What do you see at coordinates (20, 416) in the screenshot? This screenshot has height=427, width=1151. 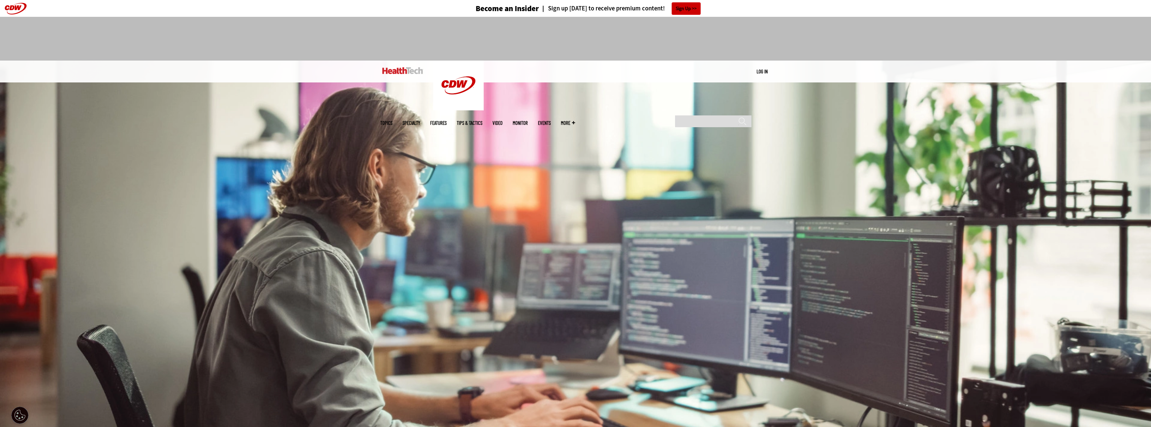 I see `button: Open Preferences` at bounding box center [20, 416].